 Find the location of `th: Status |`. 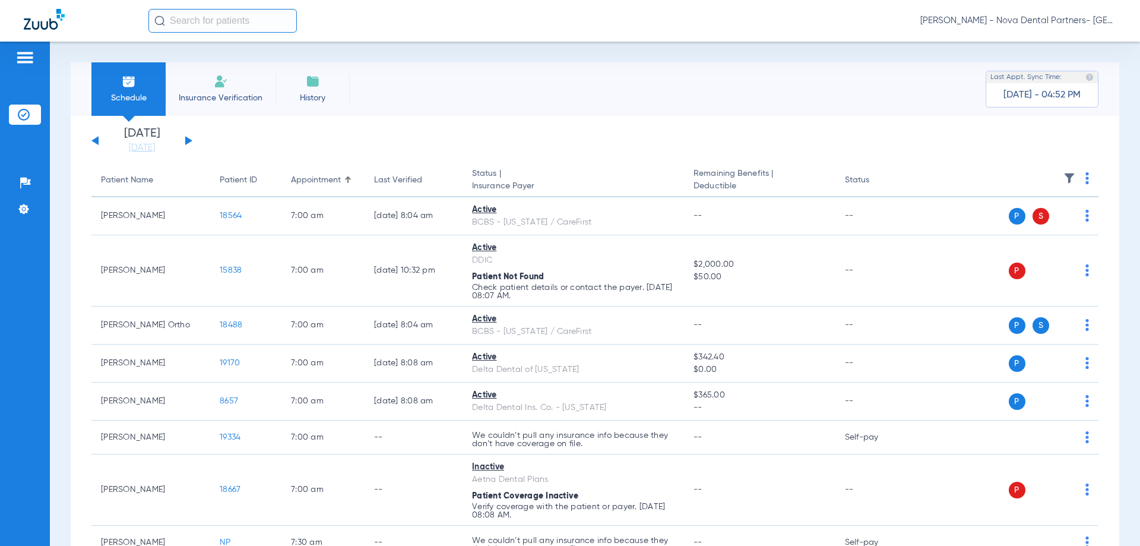

th: Status | is located at coordinates (573, 181).